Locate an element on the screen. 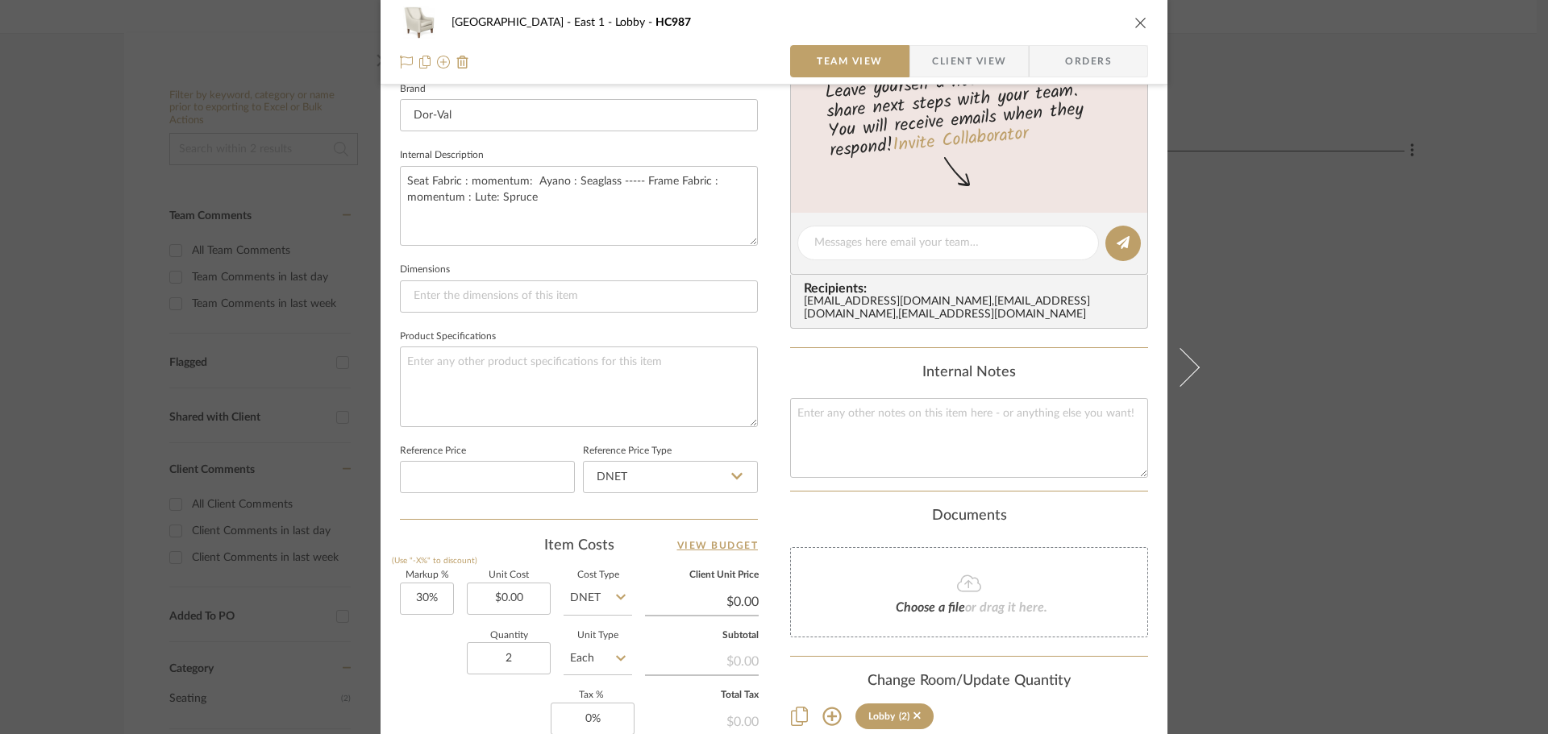 The image size is (1548, 734). label: Brand is located at coordinates (413, 89).